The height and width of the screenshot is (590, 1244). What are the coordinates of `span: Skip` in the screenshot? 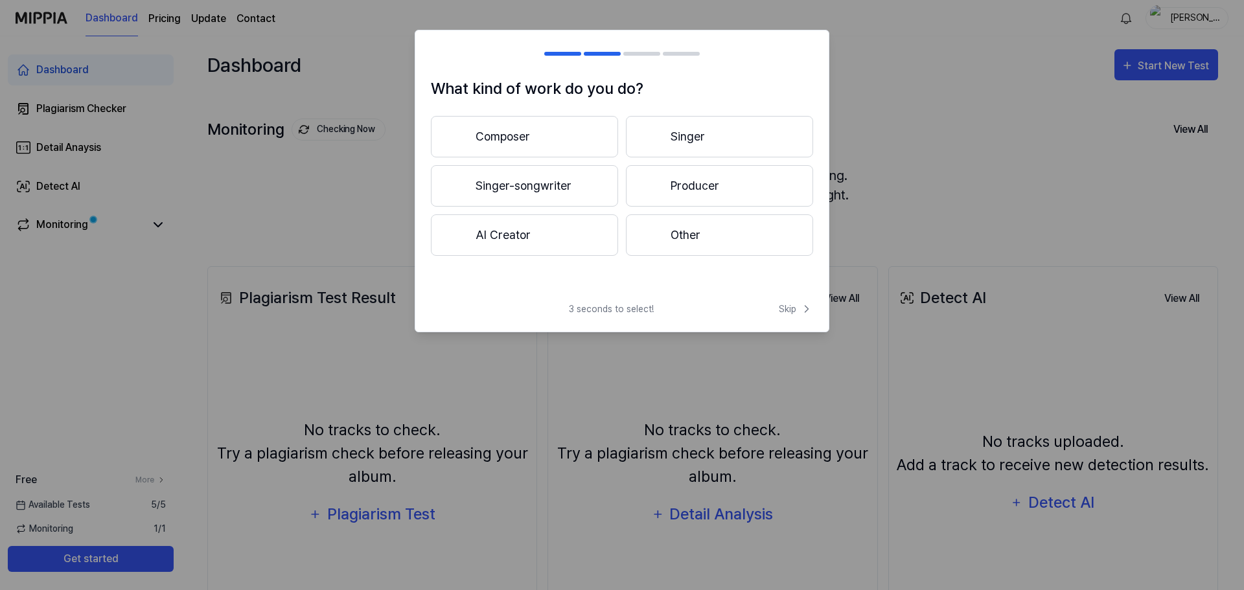 It's located at (796, 309).